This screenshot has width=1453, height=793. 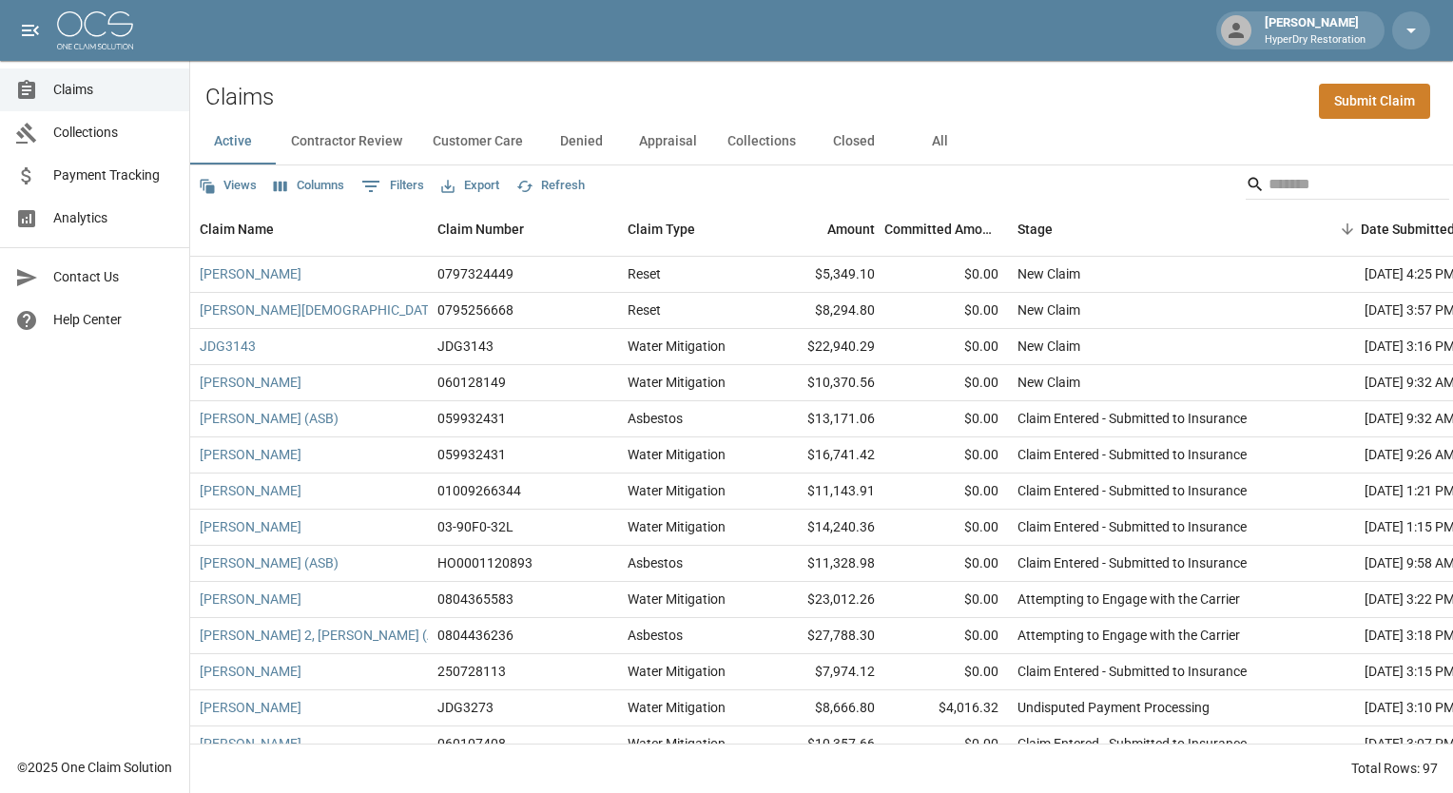 I want to click on div: 0804365583, so click(x=476, y=599).